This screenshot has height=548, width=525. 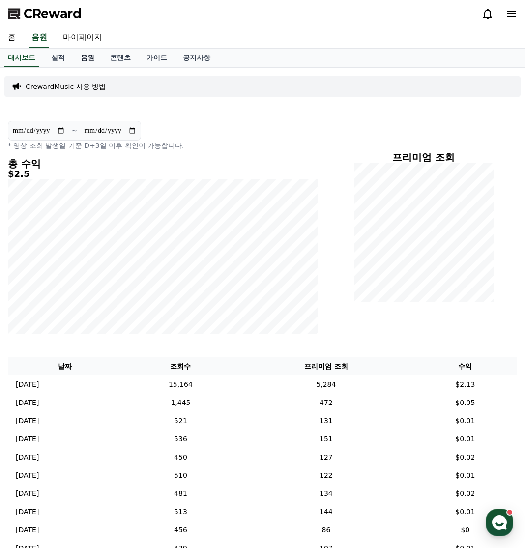 What do you see at coordinates (157, 58) in the screenshot?
I see `a: 가이드` at bounding box center [157, 58].